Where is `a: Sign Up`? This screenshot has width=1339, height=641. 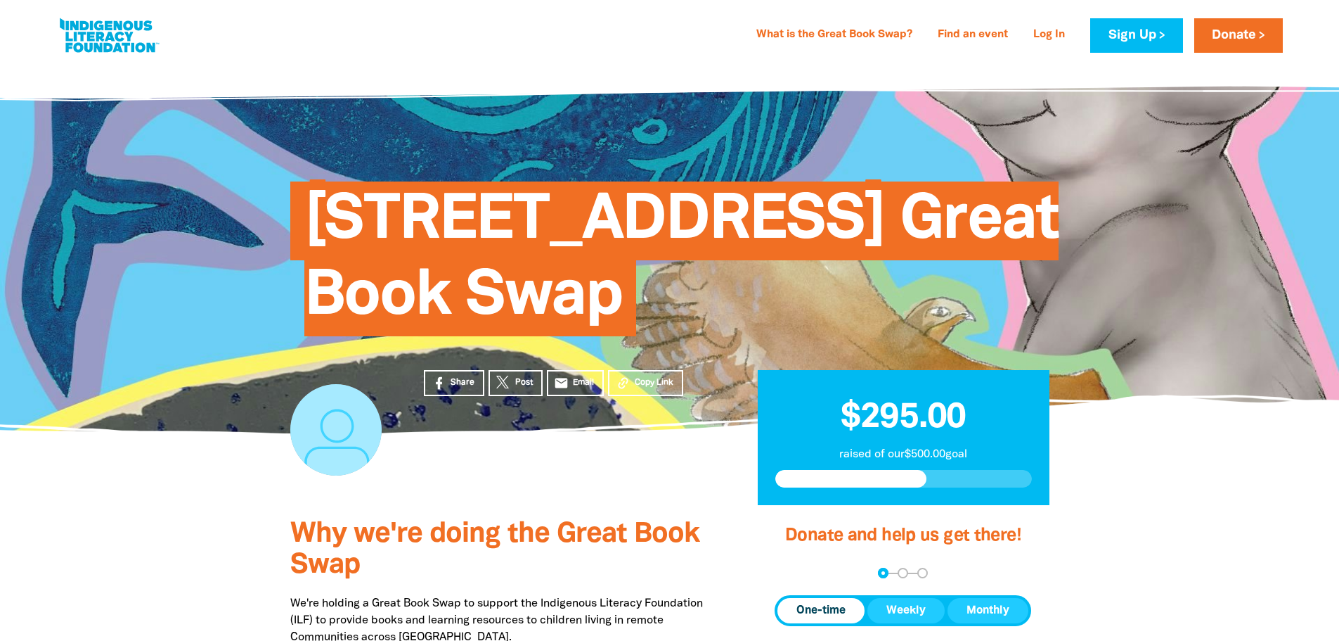
a: Sign Up is located at coordinates (1136, 35).